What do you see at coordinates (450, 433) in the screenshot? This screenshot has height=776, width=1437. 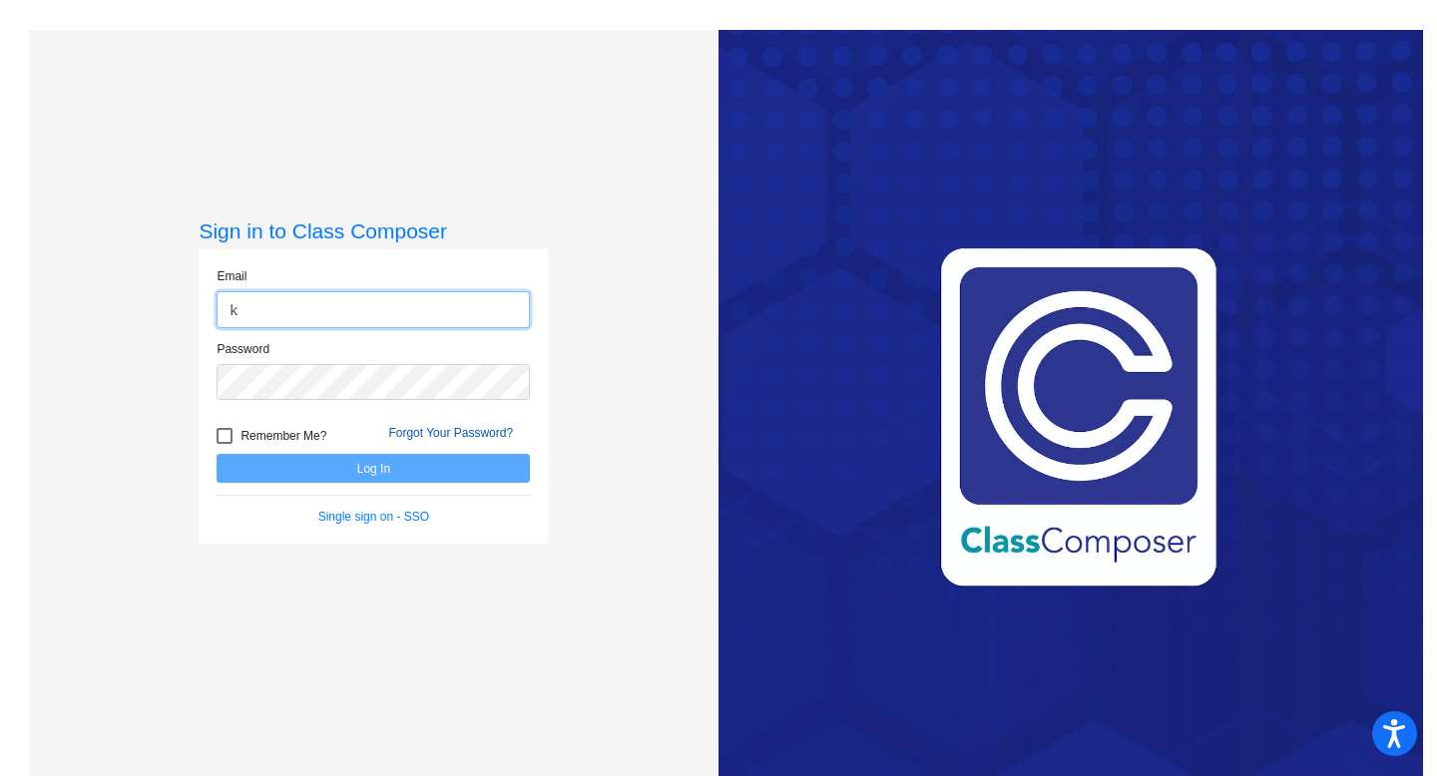 I see `a: Forgot Your Password?` at bounding box center [450, 433].